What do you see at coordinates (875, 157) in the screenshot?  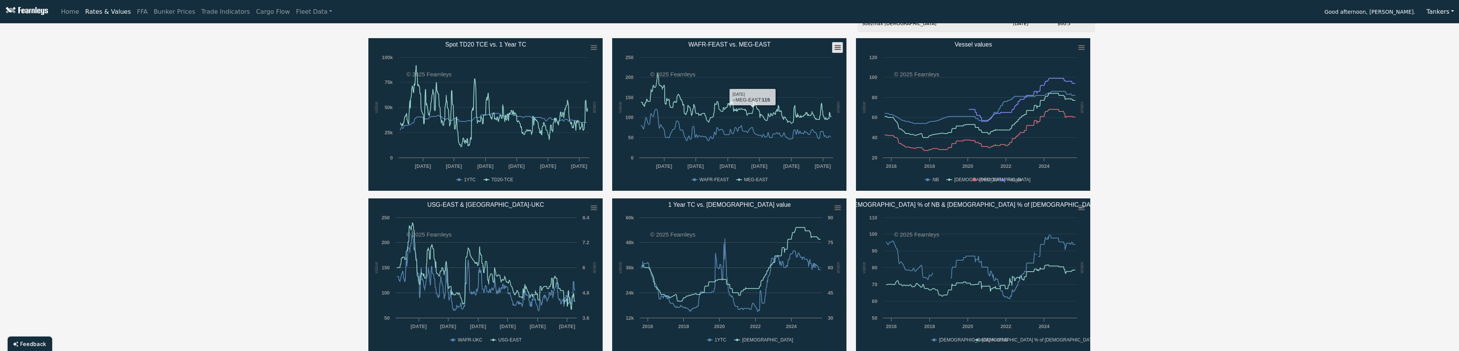 I see `text: 20` at bounding box center [875, 157].